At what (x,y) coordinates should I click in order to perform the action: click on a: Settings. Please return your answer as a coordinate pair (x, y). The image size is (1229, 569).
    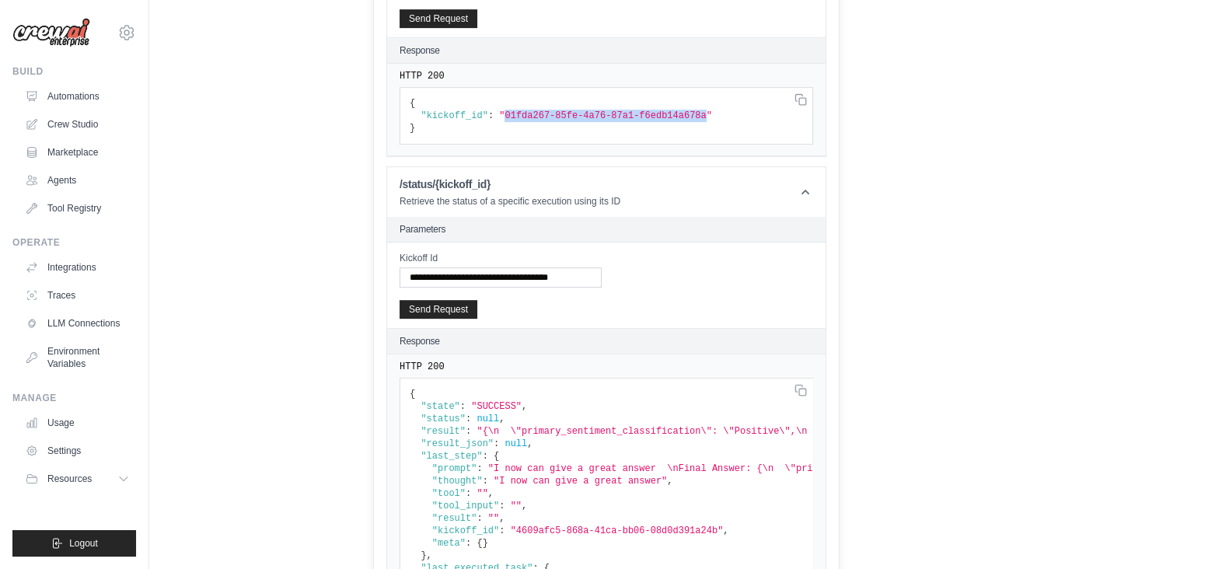
    Looking at the image, I should click on (77, 451).